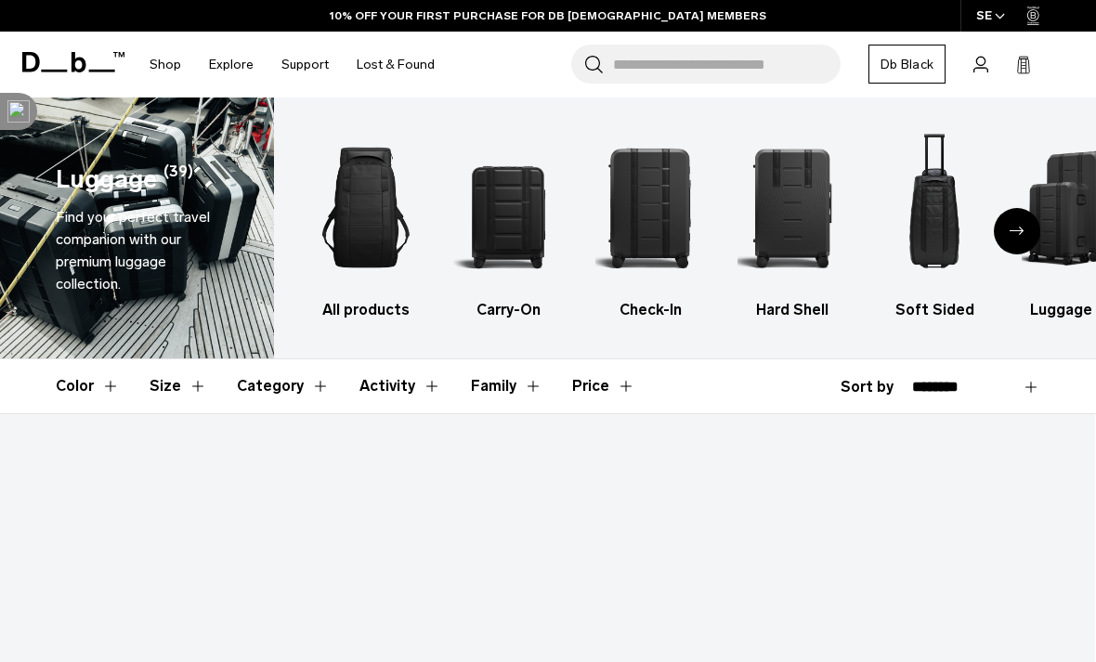 Image resolution: width=1096 pixels, height=662 pixels. I want to click on h3: Hard Shell, so click(793, 310).